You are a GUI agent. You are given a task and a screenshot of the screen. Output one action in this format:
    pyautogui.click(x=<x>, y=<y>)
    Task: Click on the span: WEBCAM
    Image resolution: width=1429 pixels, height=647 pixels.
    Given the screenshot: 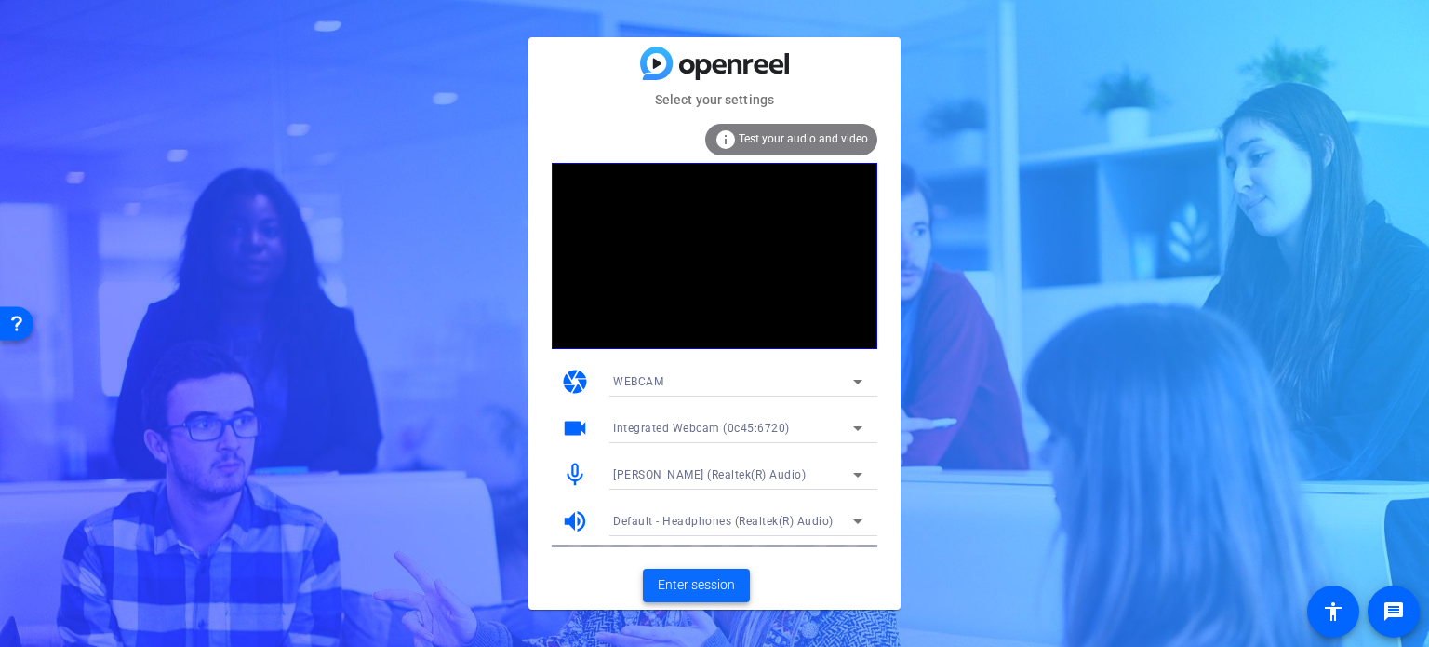 What is the action you would take?
    pyautogui.click(x=638, y=381)
    